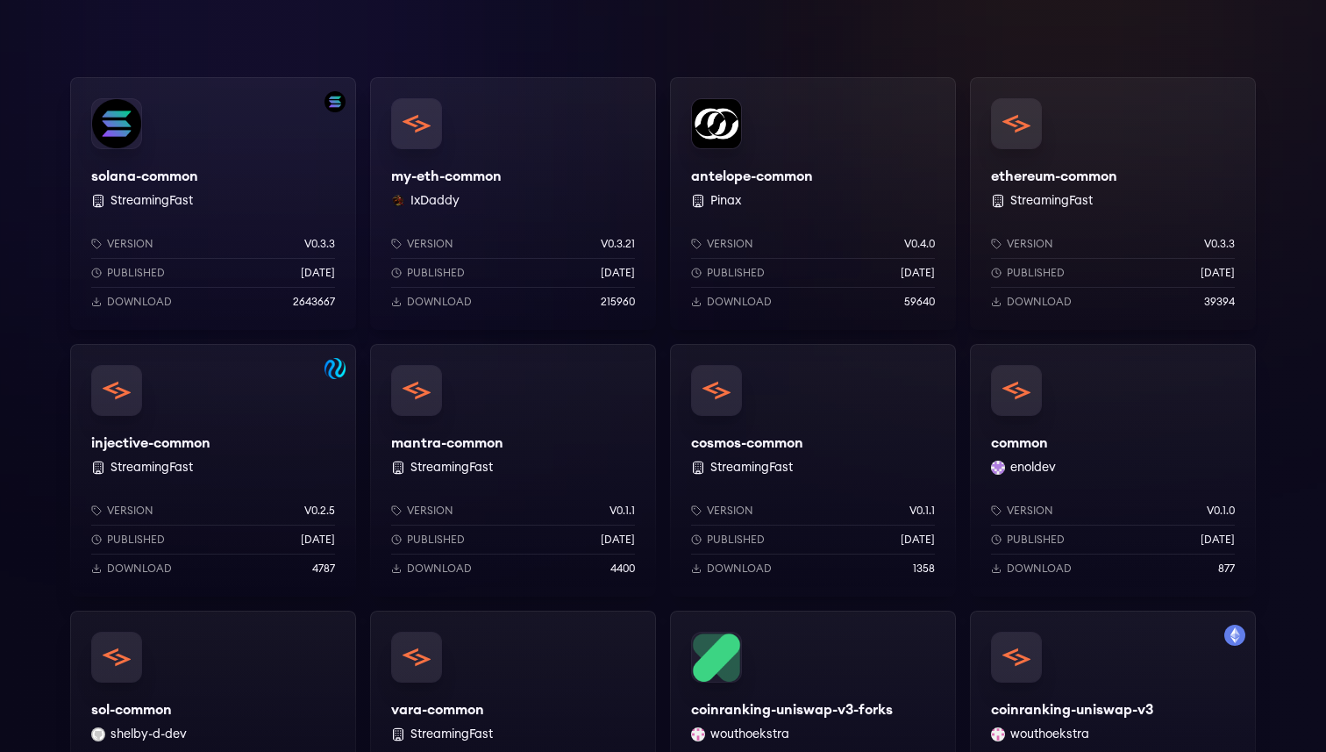  I want to click on p: v0.2.5, so click(319, 510).